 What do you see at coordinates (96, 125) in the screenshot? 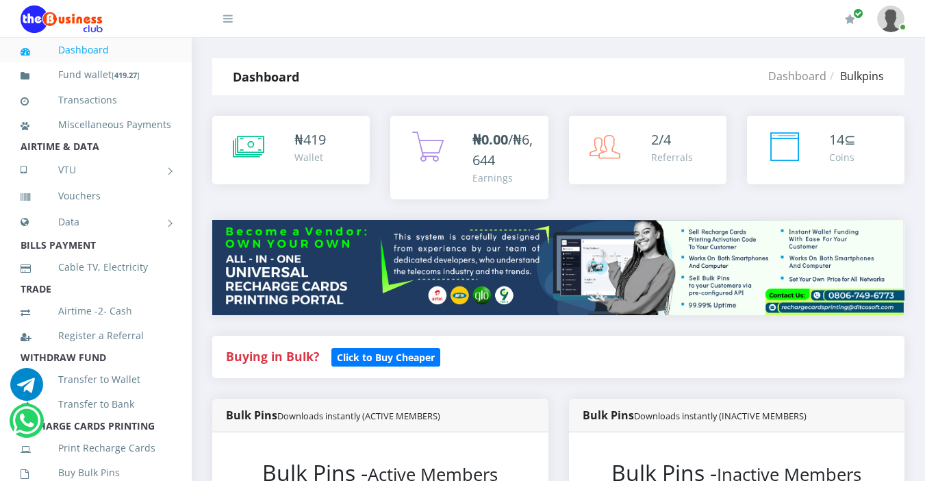
I see `a: Miscellaneous Payments` at bounding box center [96, 125].